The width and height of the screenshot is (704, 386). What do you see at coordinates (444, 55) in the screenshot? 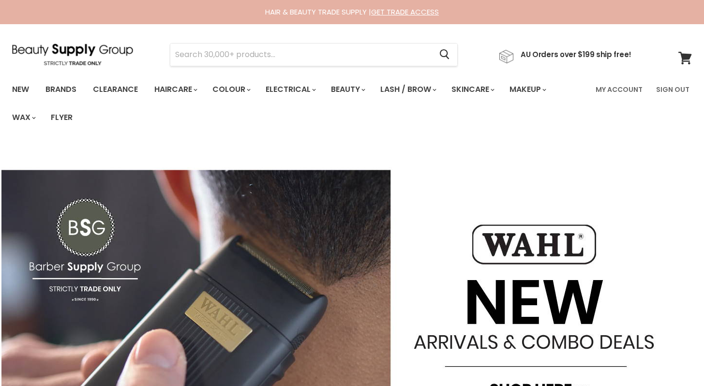
I see `button: Search` at bounding box center [444, 55].